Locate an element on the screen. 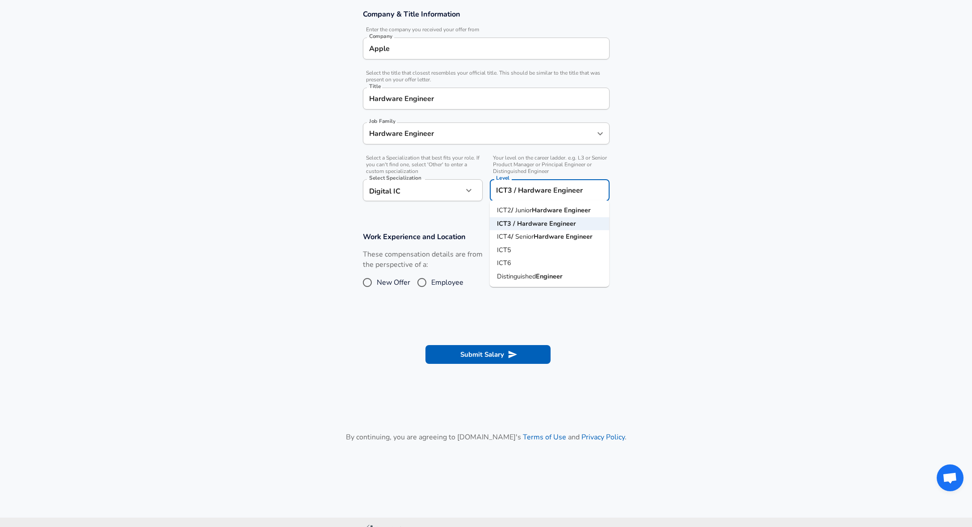 The width and height of the screenshot is (972, 527). span: Distinguished is located at coordinates (516, 276).